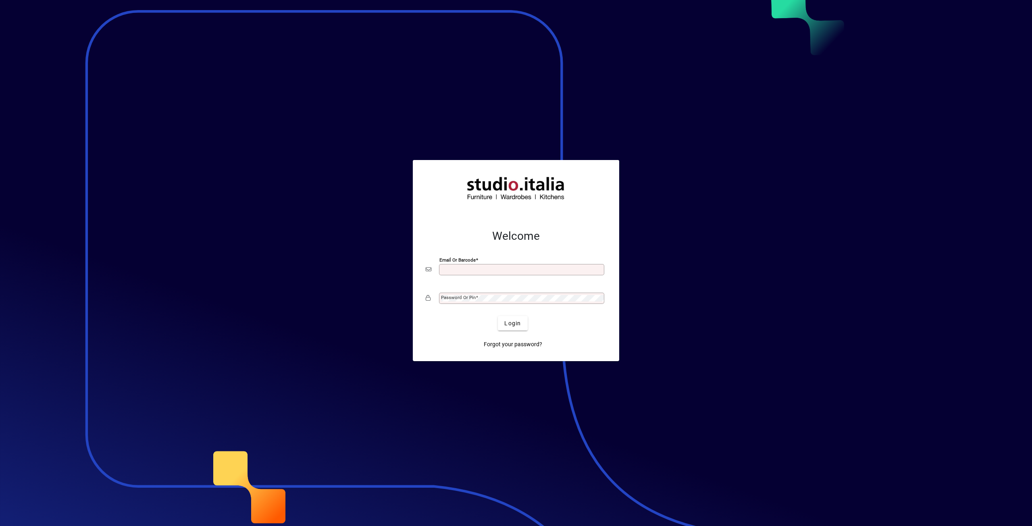 This screenshot has height=526, width=1032. Describe the element at coordinates (513, 344) in the screenshot. I see `a: Forgot your password?` at that location.